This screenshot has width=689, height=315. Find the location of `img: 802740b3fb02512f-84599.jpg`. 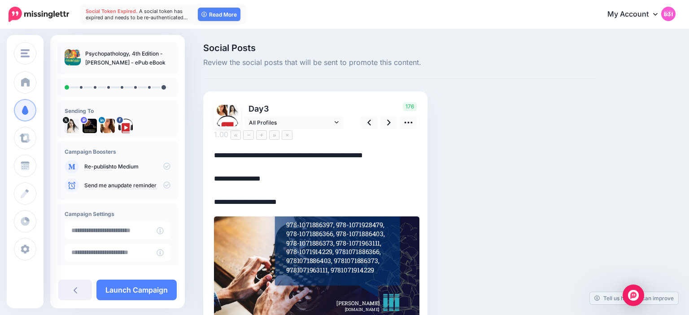

img: 802740b3fb02512f-84599.jpg is located at coordinates (90, 126).